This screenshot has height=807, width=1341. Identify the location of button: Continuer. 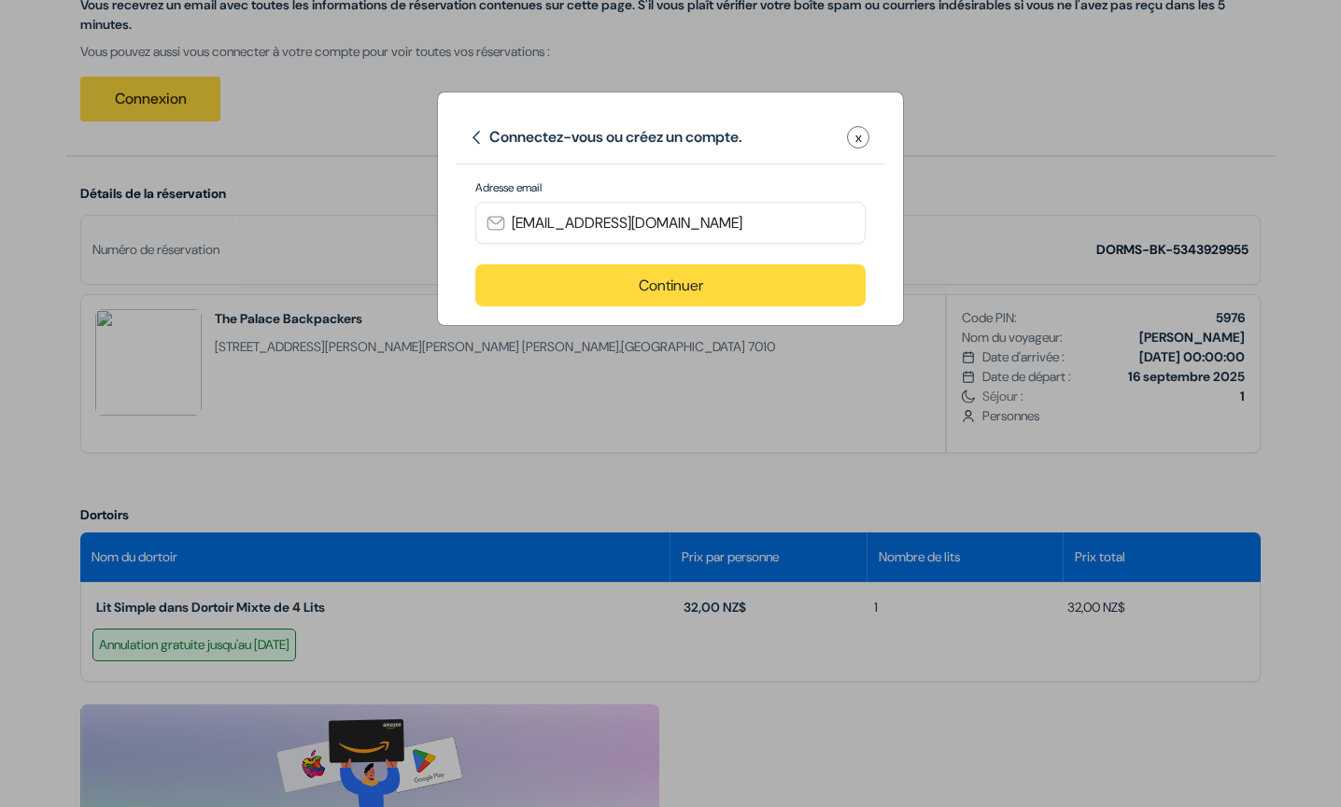
(670, 285).